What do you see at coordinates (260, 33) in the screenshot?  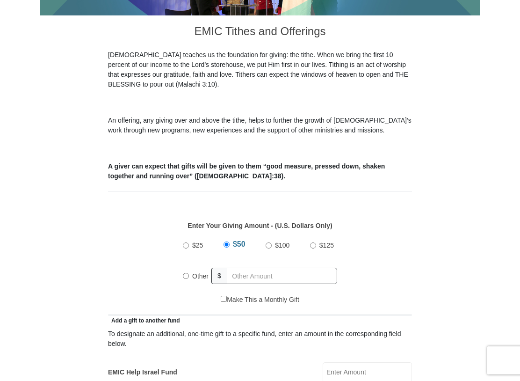 I see `h3: EMIC Tithes and Offerings` at bounding box center [260, 33].